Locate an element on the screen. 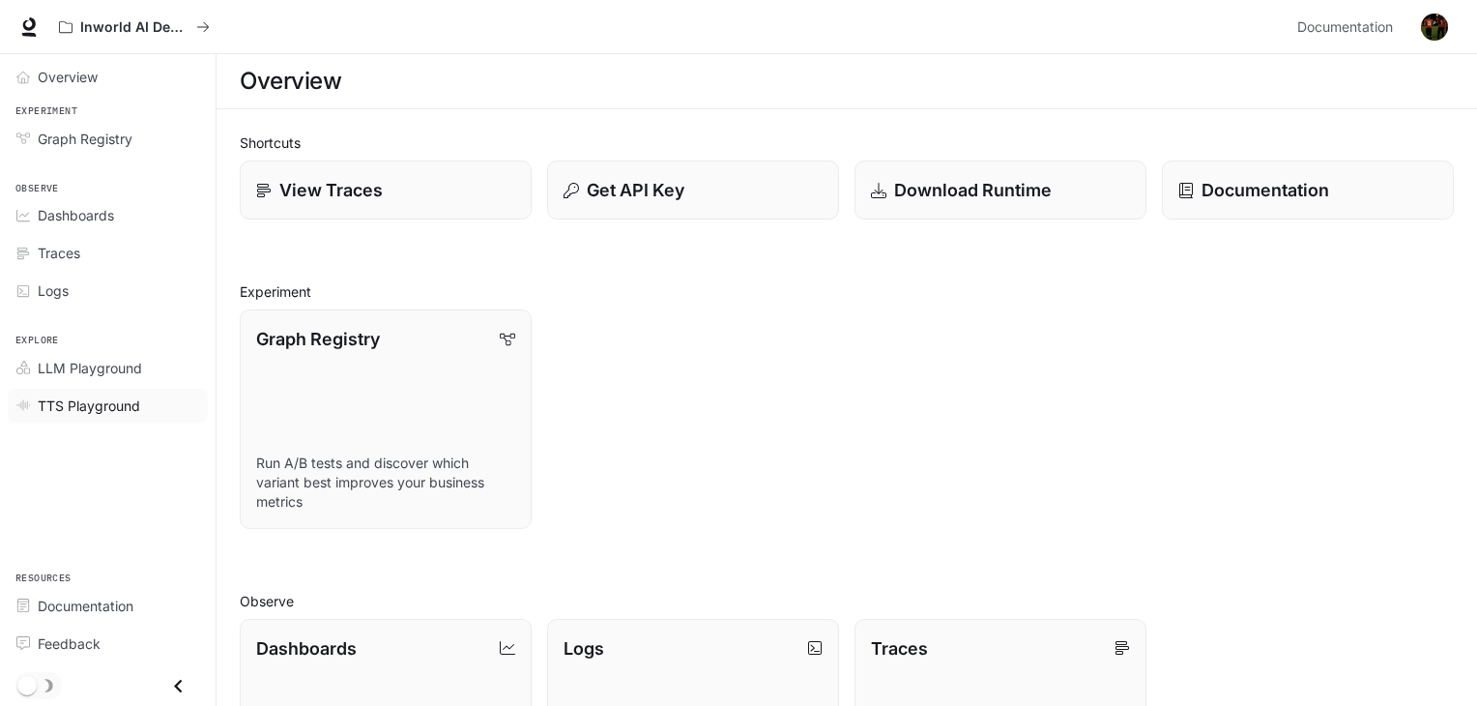  a: Download Runtime is located at coordinates (1000, 189).